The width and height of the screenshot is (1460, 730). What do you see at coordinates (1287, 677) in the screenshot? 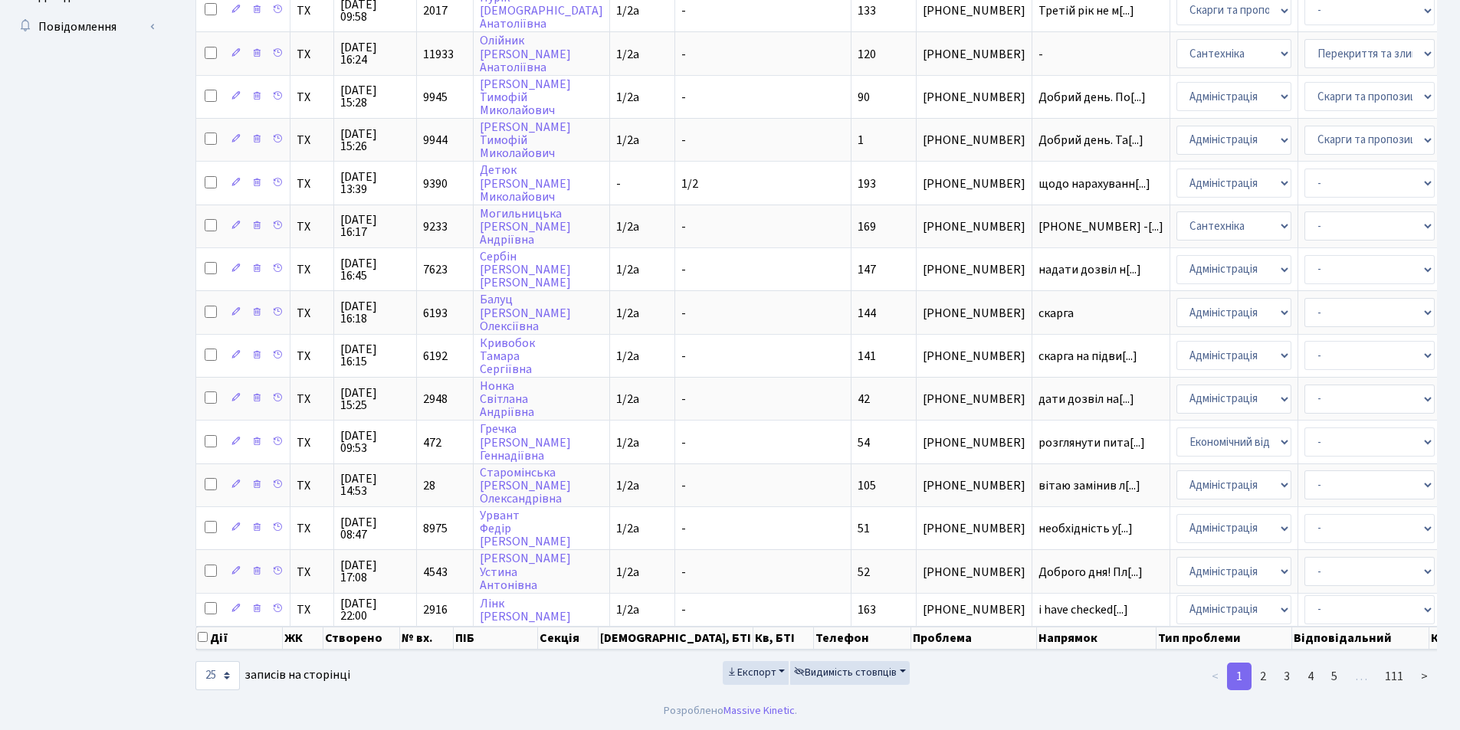
I see `a: 3` at bounding box center [1287, 677].